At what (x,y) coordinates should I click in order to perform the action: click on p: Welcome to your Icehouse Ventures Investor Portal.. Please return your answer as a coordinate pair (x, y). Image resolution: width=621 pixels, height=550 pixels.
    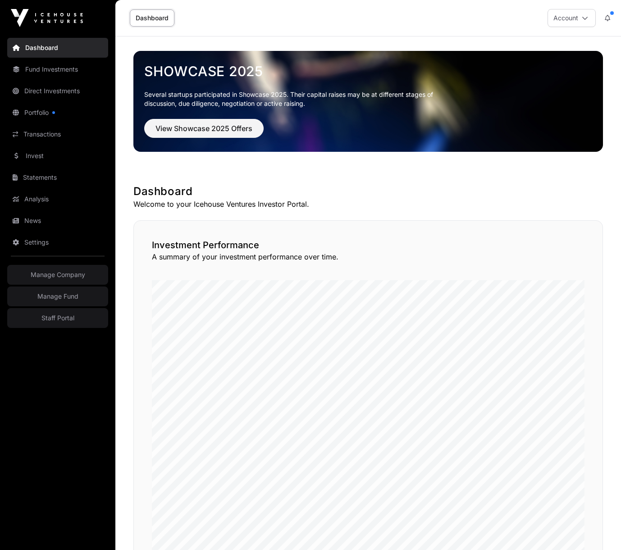
    Looking at the image, I should click on (368, 204).